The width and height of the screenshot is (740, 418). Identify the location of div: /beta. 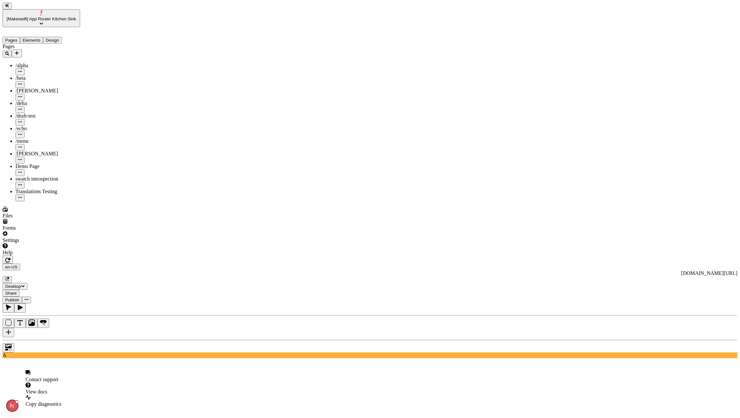
(48, 78).